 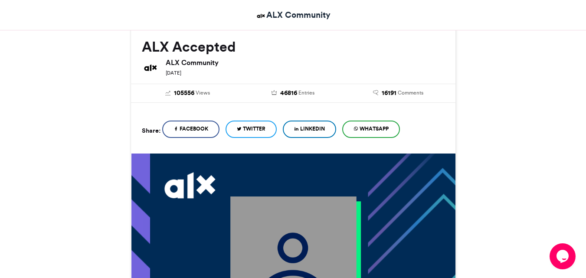 What do you see at coordinates (313, 129) in the screenshot?
I see `span: LinkedIn` at bounding box center [313, 129].